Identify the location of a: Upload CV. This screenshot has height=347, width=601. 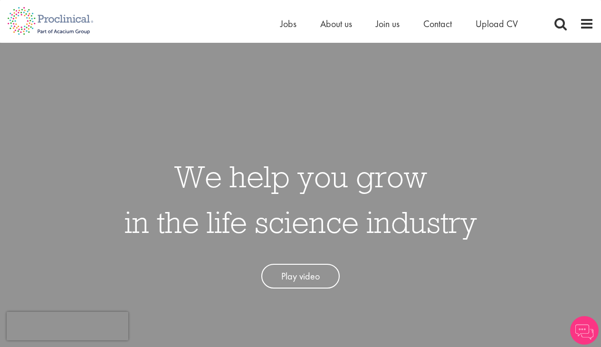
(496, 24).